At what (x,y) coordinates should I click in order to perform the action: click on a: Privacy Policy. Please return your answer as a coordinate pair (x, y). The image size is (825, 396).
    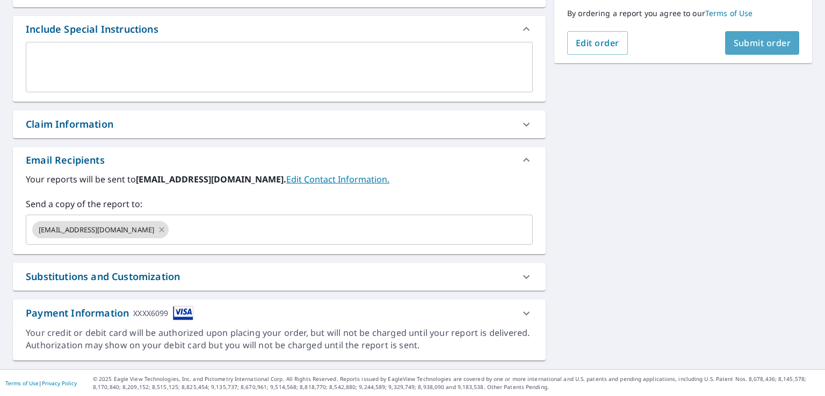
    Looking at the image, I should click on (59, 383).